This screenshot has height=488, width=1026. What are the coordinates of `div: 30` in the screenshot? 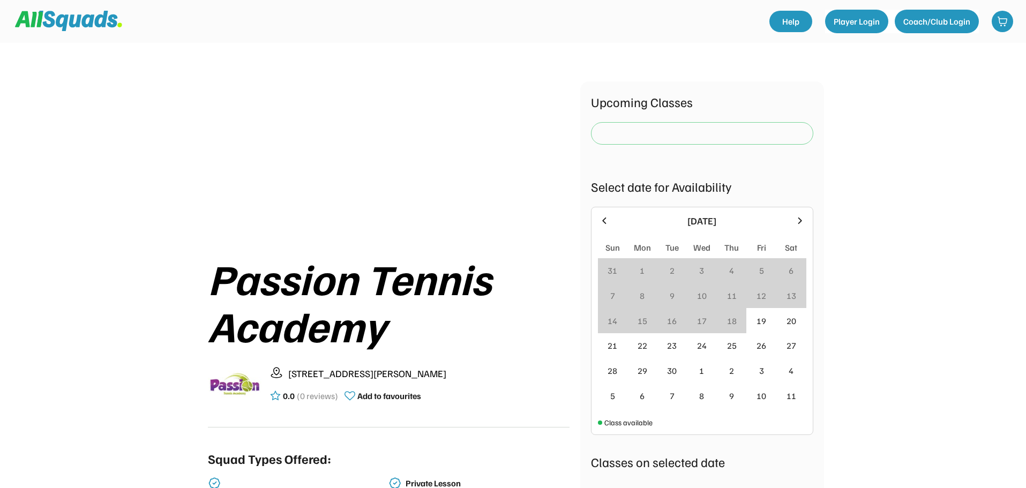 It's located at (672, 371).